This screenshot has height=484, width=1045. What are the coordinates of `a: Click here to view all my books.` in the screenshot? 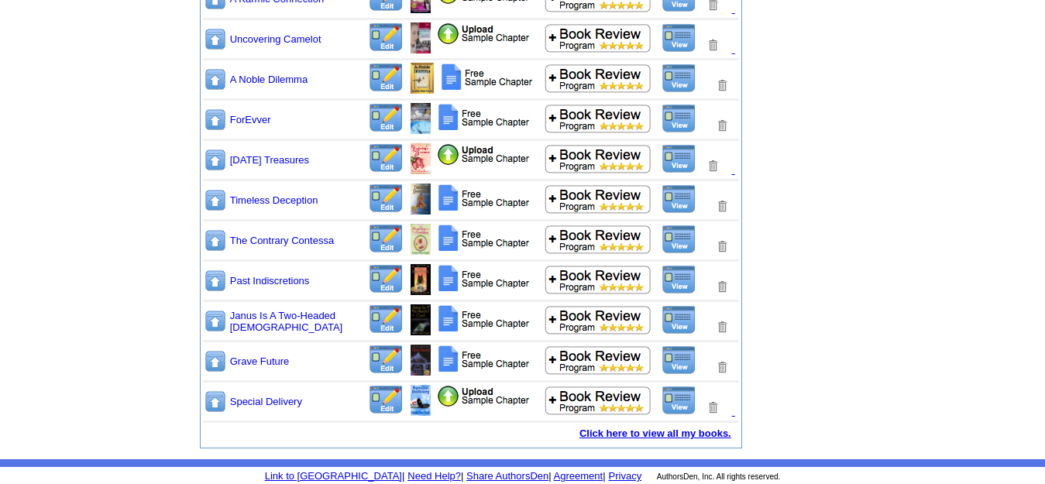 It's located at (655, 433).